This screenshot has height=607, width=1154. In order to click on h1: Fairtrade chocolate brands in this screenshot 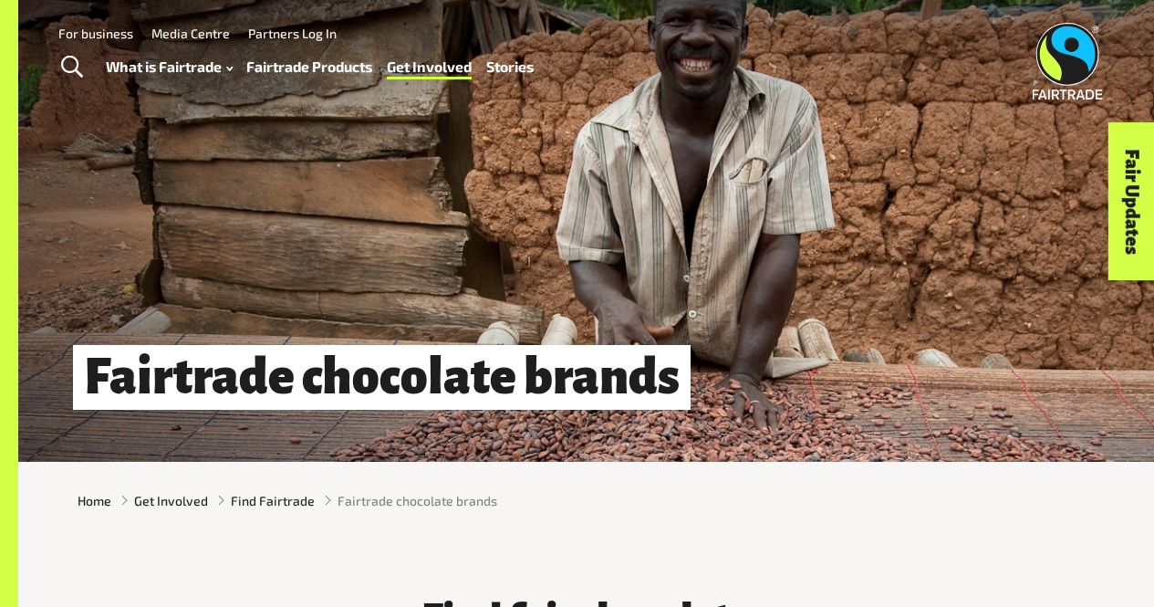, I will do `click(381, 377)`.